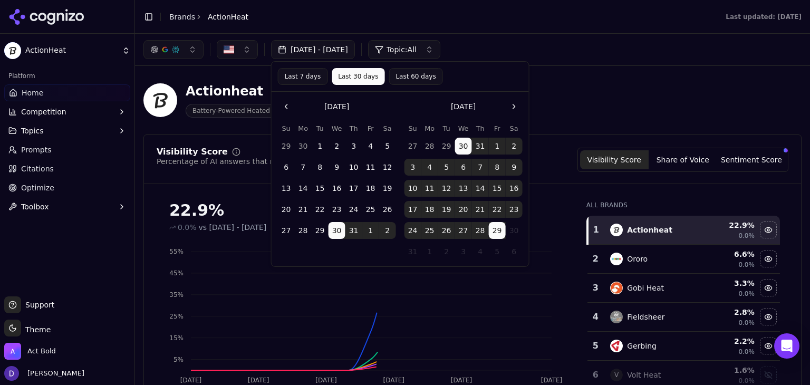 The height and width of the screenshot is (385, 810). I want to click on span: Act Bold, so click(42, 351).